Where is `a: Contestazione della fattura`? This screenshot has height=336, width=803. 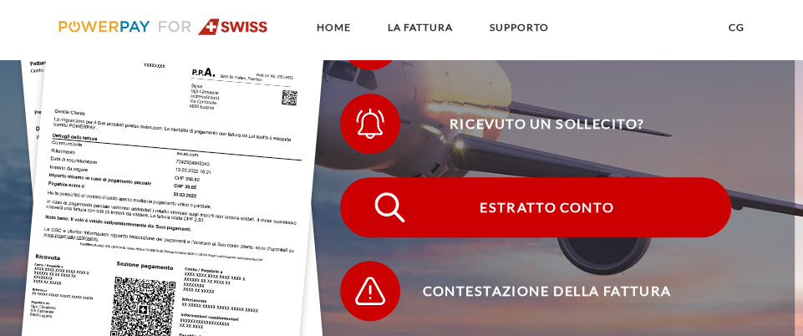 a: Contestazione della fattura is located at coordinates (535, 291).